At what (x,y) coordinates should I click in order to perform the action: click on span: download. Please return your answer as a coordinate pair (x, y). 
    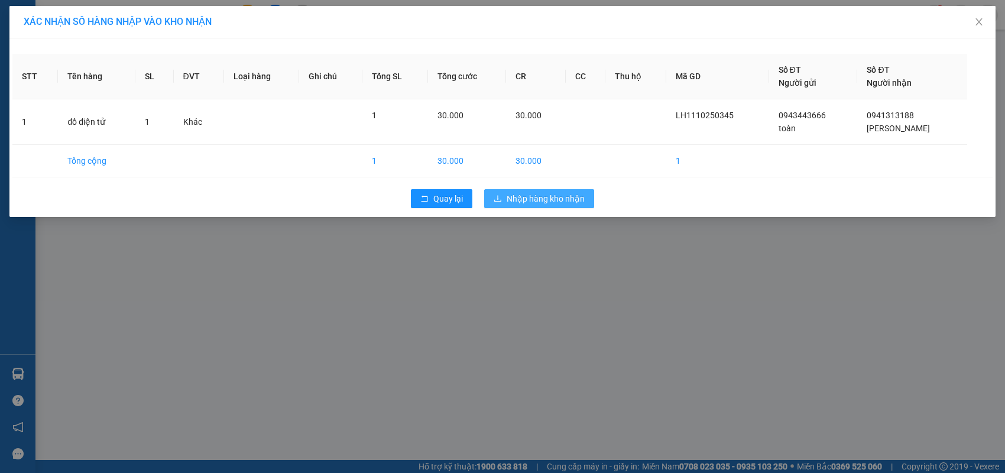
    Looking at the image, I should click on (498, 199).